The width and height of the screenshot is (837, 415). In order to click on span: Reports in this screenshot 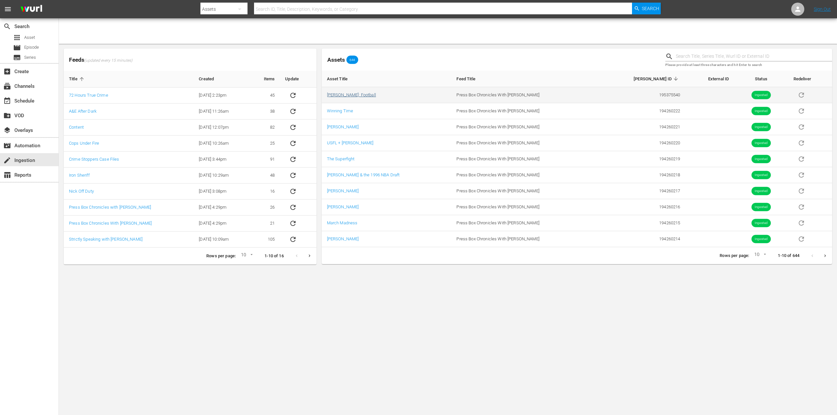, I will do `click(7, 175)`.